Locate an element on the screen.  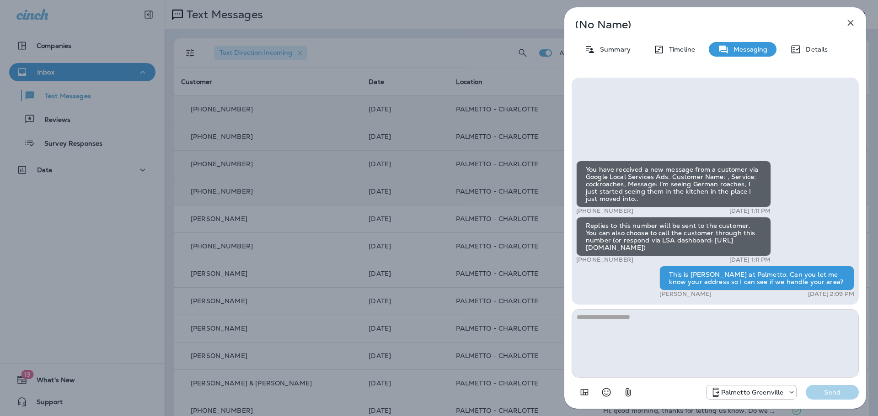
button: Select an emoji is located at coordinates (606, 393).